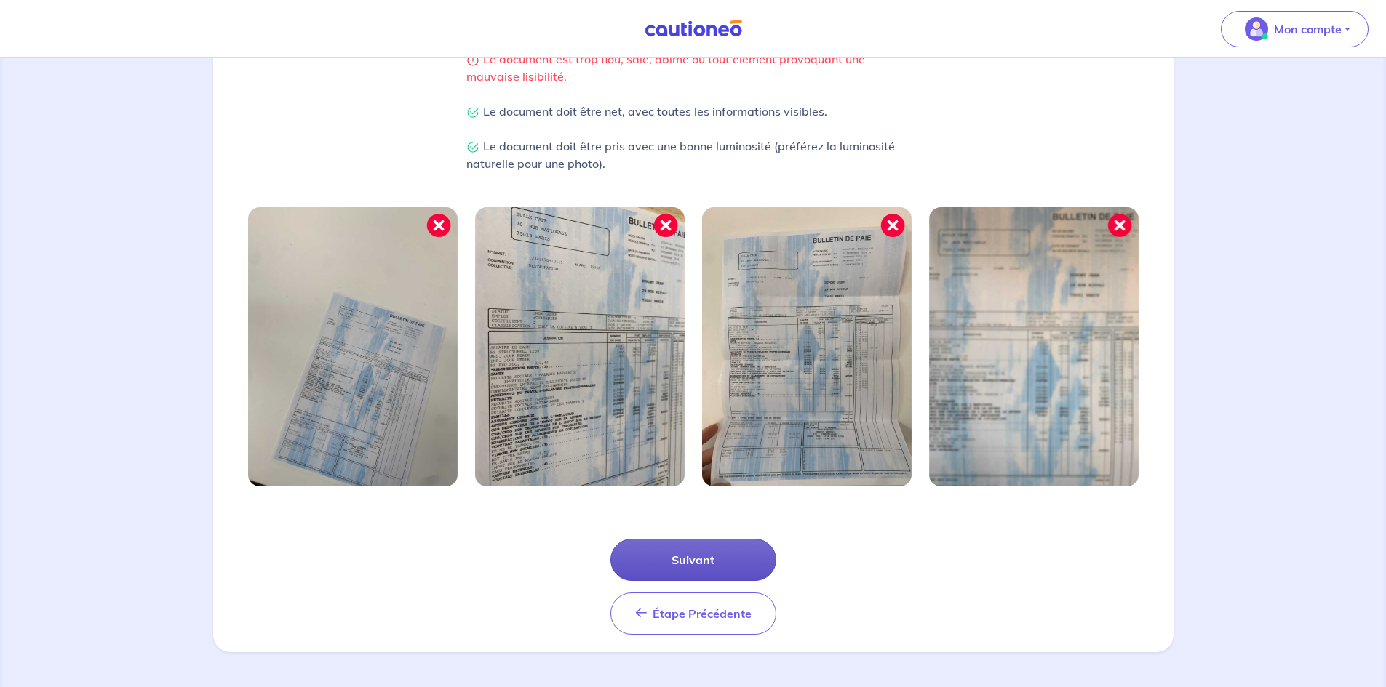 The image size is (1386, 687). I want to click on button: illu_account_valid_menu.svgMon compte, so click(1294, 29).